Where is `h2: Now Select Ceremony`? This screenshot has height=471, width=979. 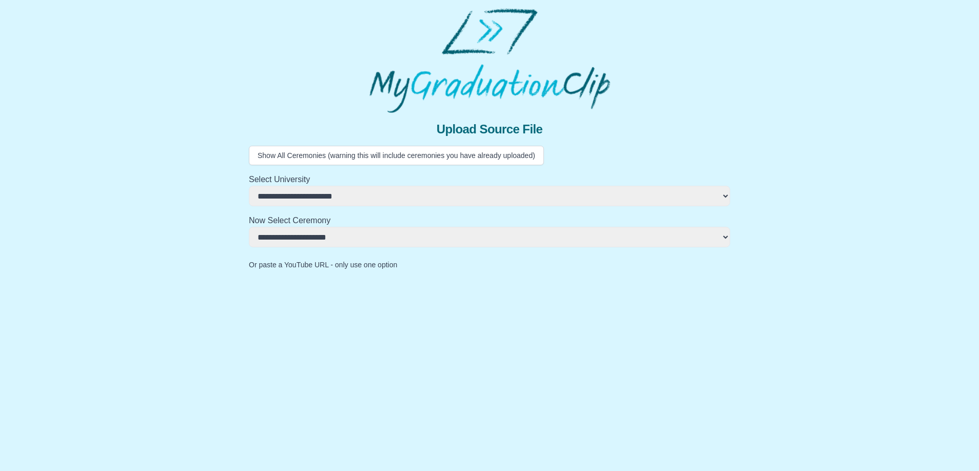 h2: Now Select Ceremony is located at coordinates (489, 221).